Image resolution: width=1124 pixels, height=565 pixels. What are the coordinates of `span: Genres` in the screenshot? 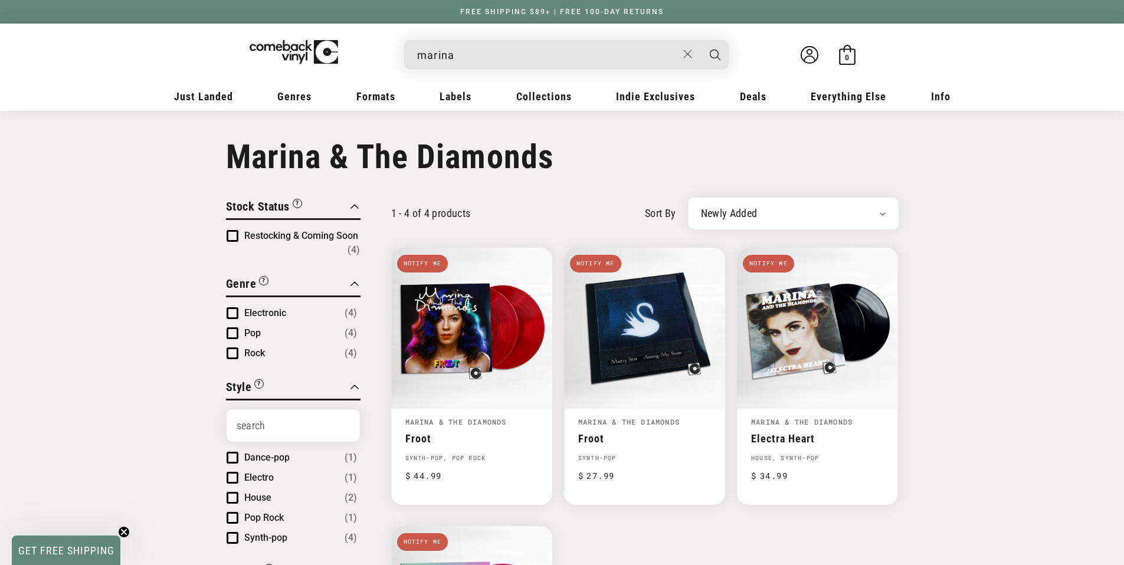 It's located at (295, 96).